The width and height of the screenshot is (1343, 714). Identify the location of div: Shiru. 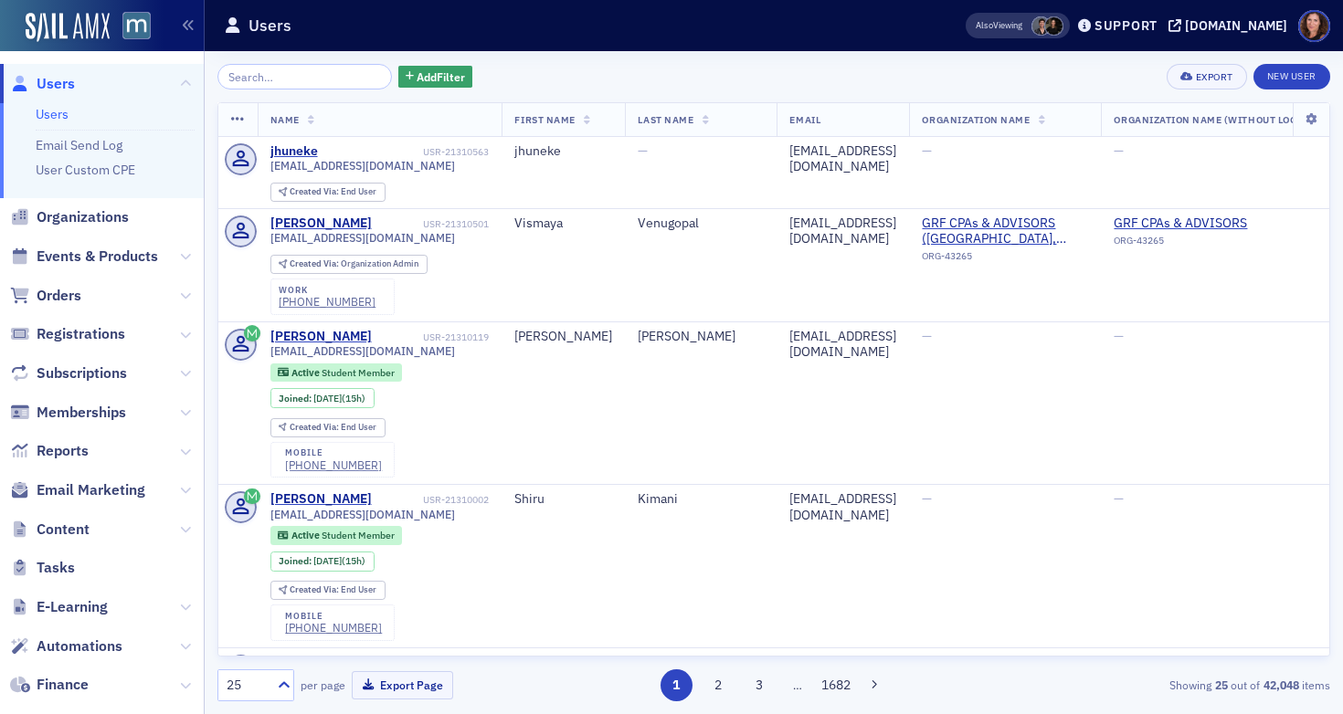
(563, 500).